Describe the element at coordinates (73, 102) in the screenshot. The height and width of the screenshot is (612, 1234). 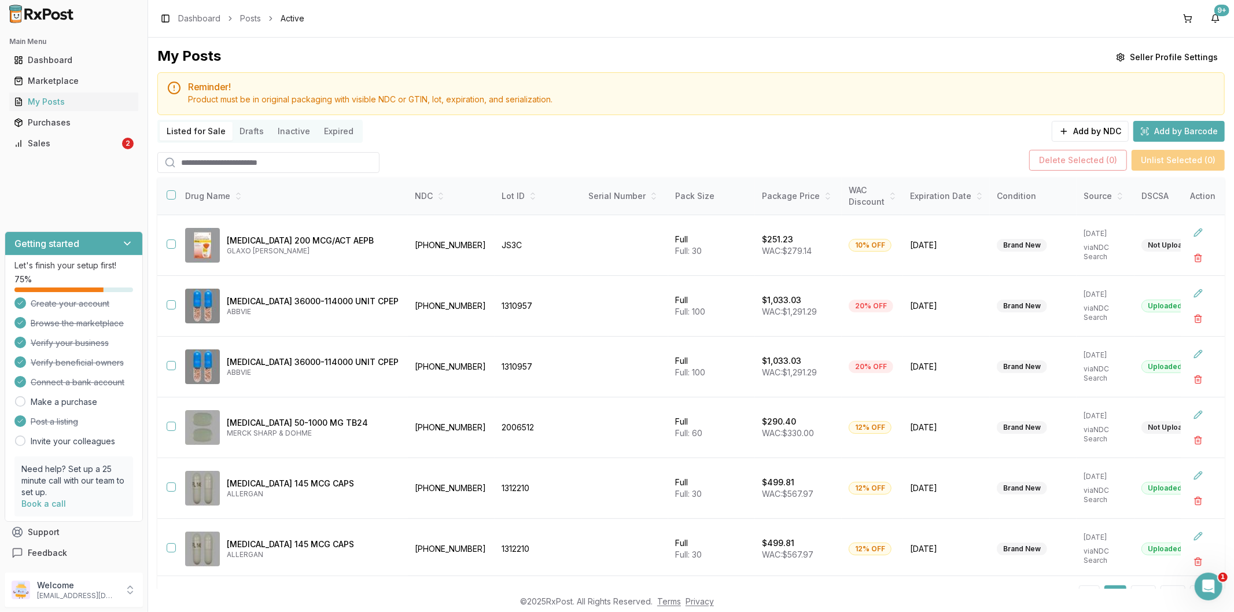
I see `a: My Posts` at that location.